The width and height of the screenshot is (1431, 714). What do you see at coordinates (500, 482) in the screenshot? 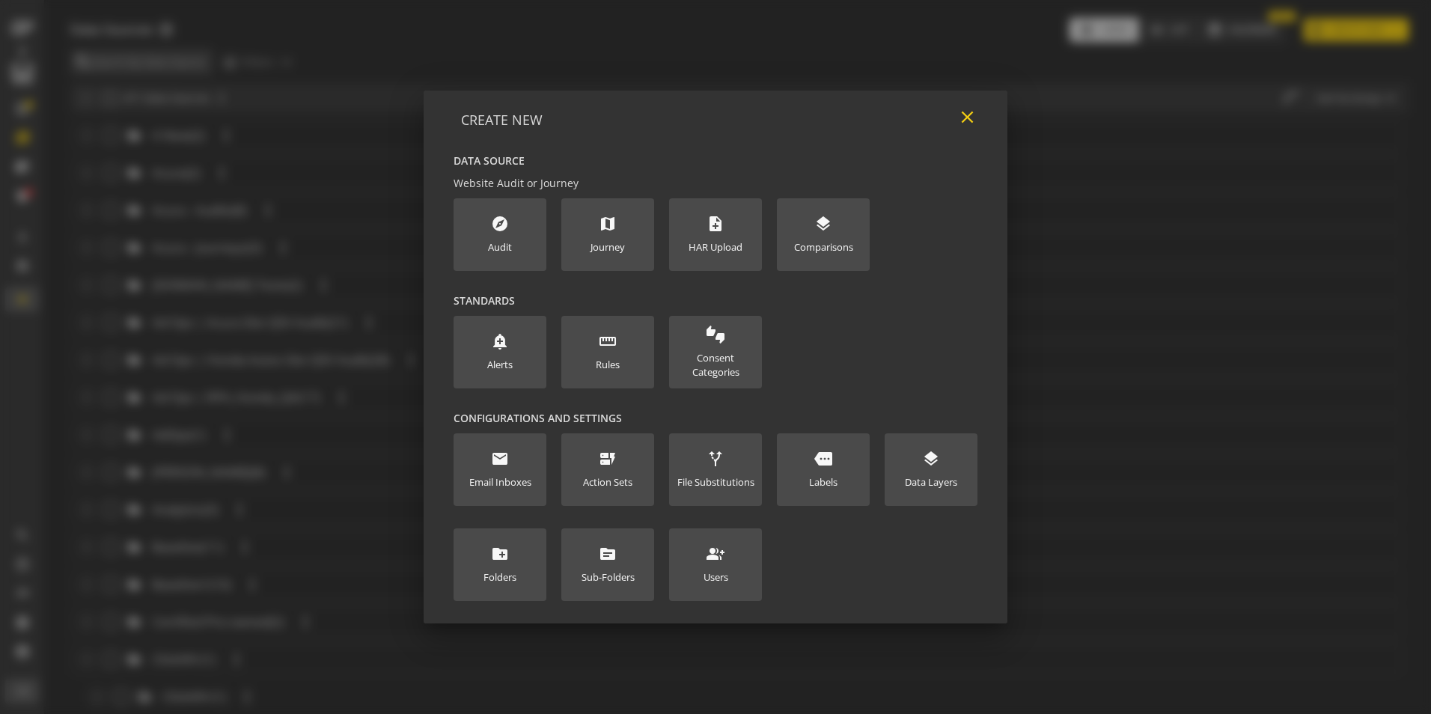
I see `div: Email Inboxes` at bounding box center [500, 482].